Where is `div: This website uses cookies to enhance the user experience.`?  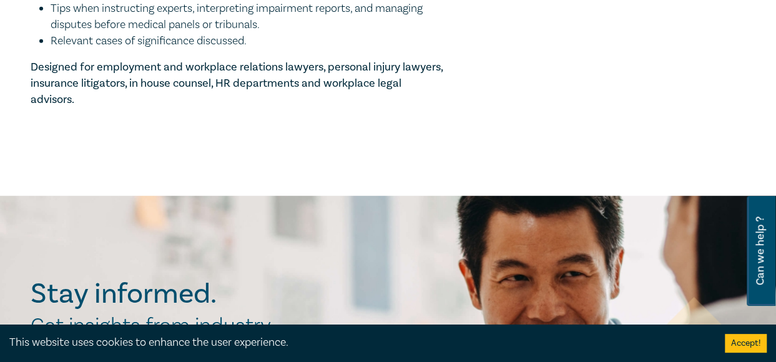
div: This website uses cookies to enhance the user experience. is located at coordinates (358, 343).